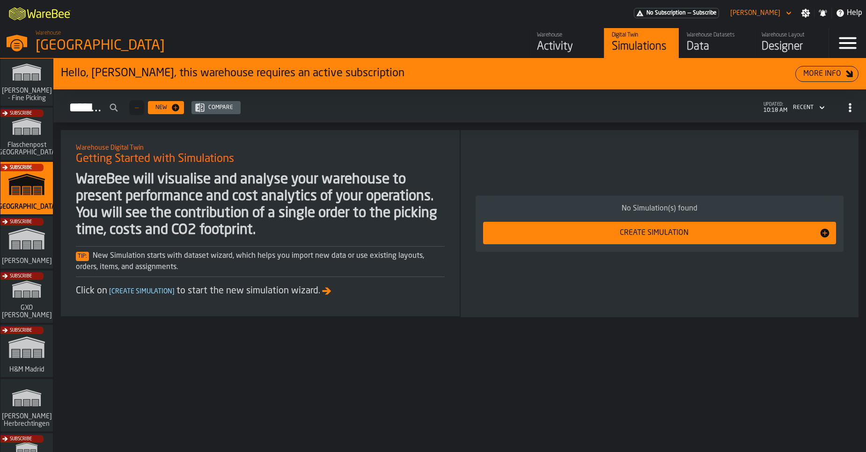 Image resolution: width=866 pixels, height=452 pixels. What do you see at coordinates (260, 154) in the screenshot?
I see `div: title-Getting Started with Simulations` at bounding box center [260, 154].